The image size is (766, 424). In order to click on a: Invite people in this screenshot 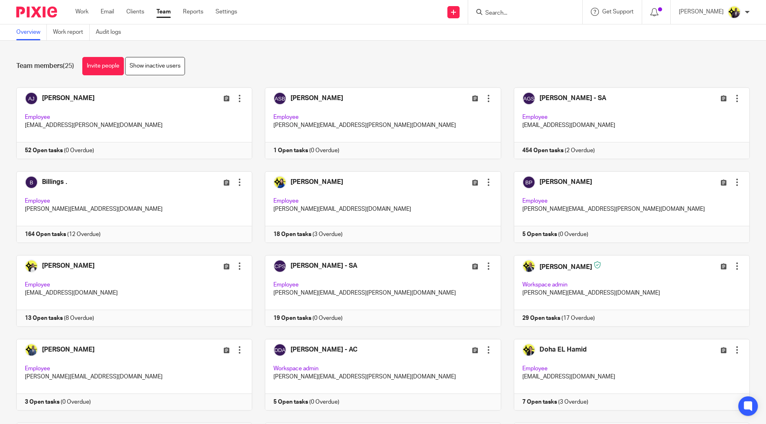, I will do `click(103, 66)`.